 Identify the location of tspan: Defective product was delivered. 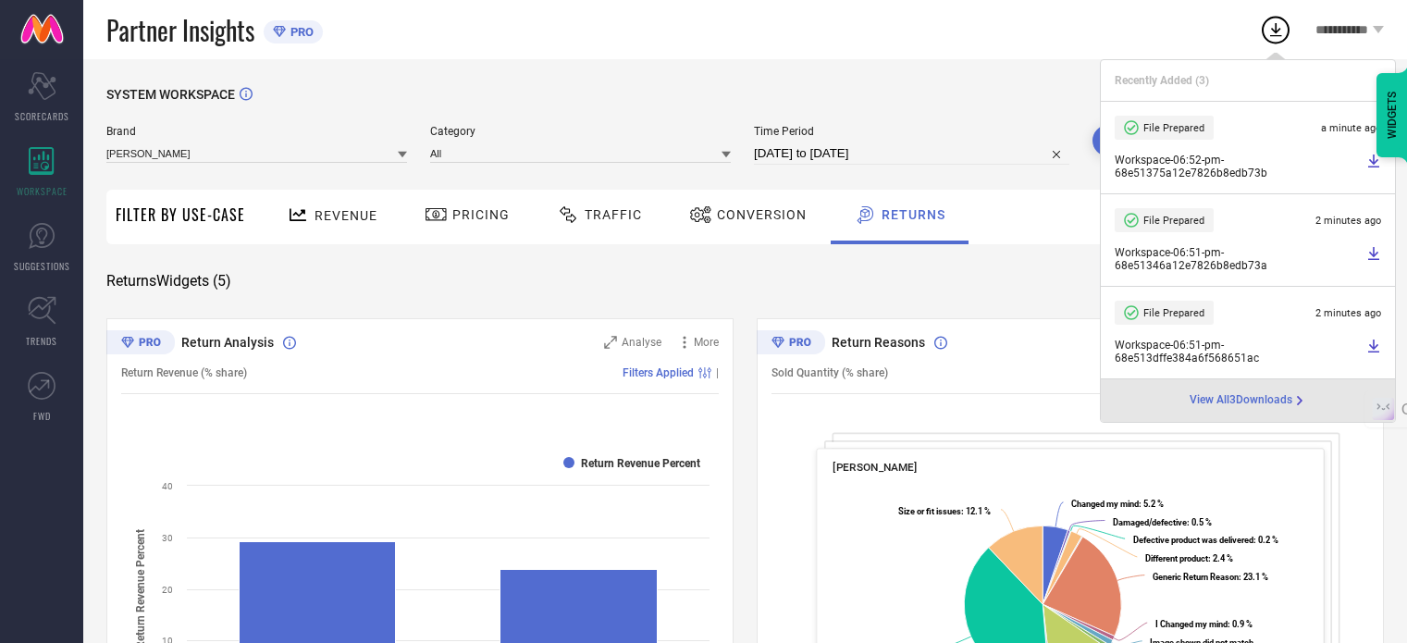
(1193, 539).